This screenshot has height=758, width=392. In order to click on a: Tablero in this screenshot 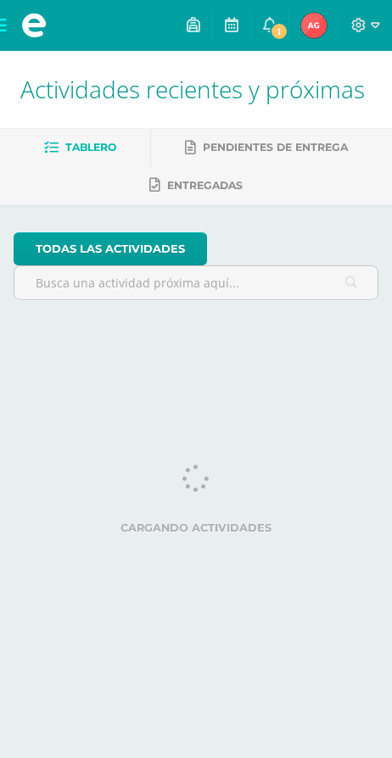, I will do `click(80, 148)`.